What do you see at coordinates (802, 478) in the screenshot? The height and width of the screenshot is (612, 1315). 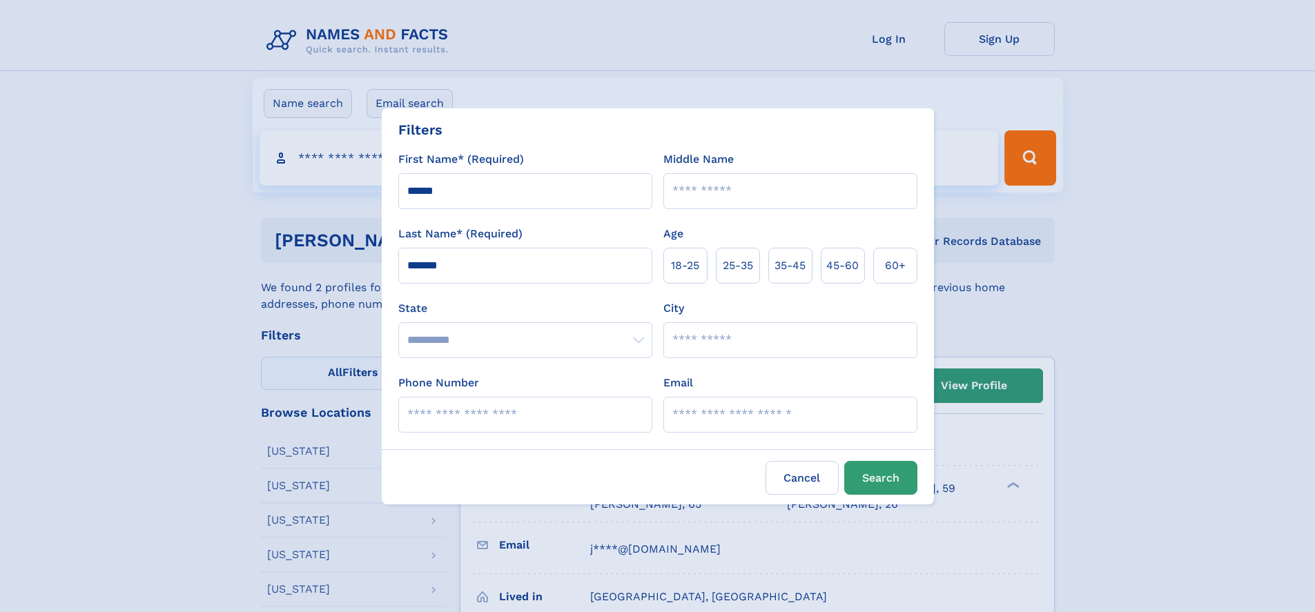 I see `label: Cancel` at bounding box center [802, 478].